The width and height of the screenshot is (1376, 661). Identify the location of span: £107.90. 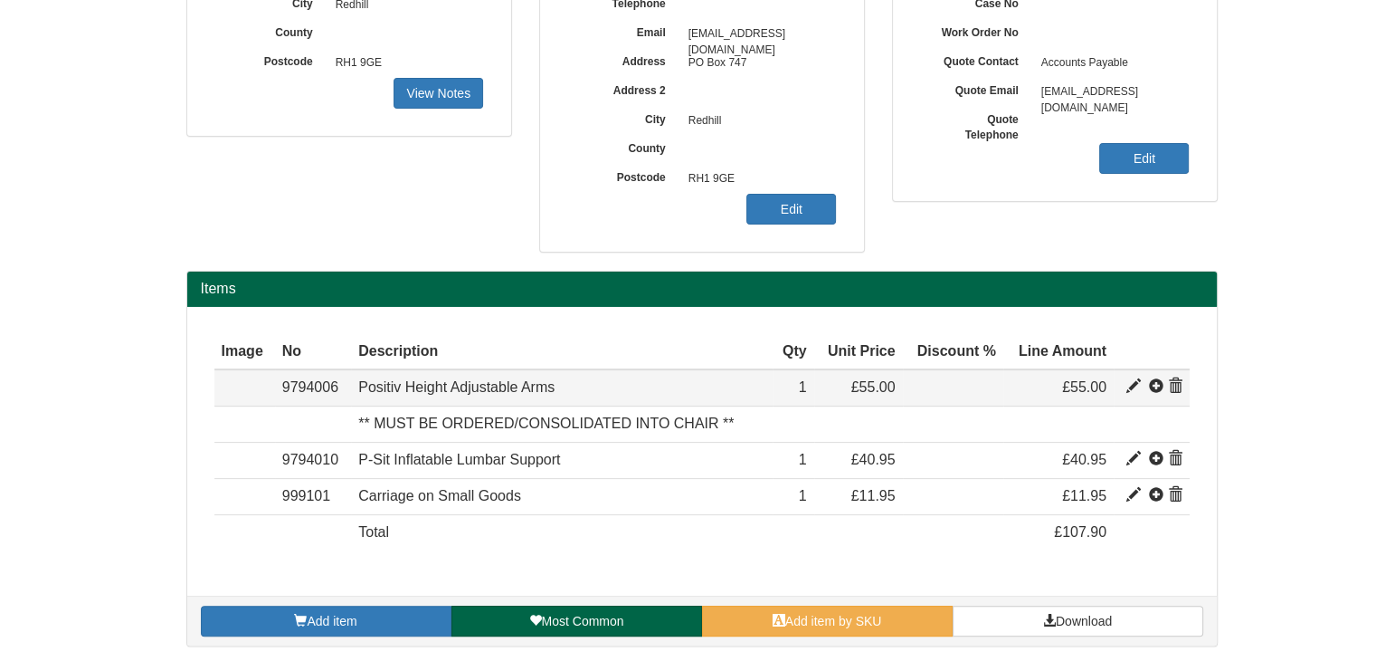
(1081, 531).